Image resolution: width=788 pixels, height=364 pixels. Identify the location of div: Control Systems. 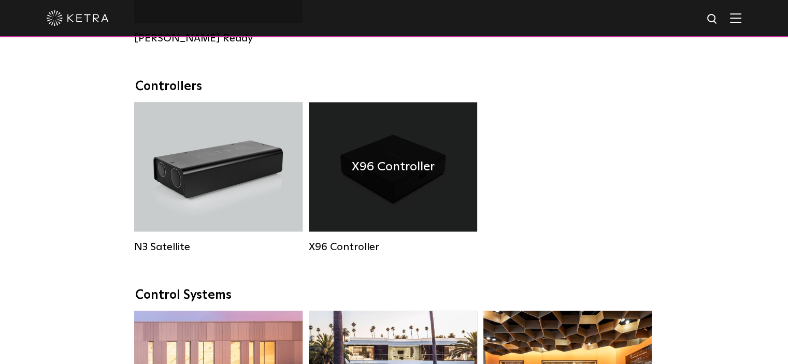
(394, 295).